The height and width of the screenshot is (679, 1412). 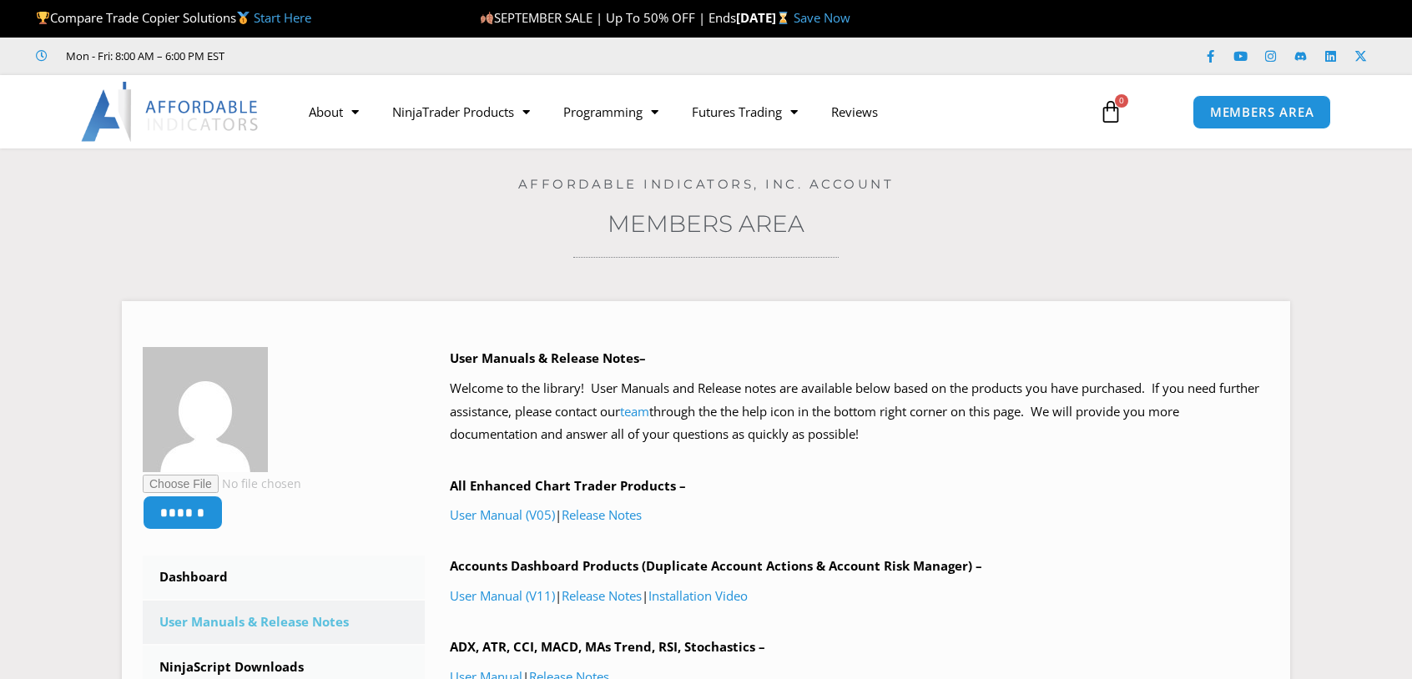 I want to click on a: Dashboard, so click(x=284, y=577).